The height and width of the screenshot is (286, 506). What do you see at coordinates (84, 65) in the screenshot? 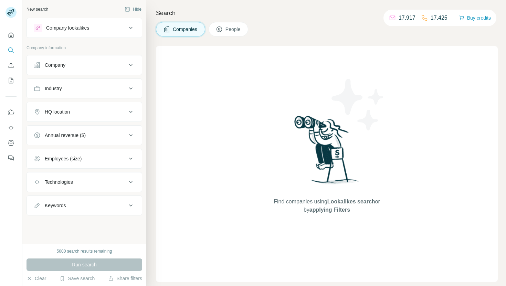
I see `button: Company` at bounding box center [84, 65].